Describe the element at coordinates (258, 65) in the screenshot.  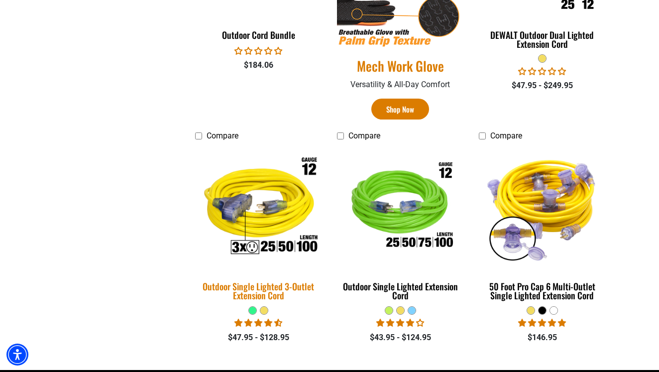
I see `div: $184.06` at that location.